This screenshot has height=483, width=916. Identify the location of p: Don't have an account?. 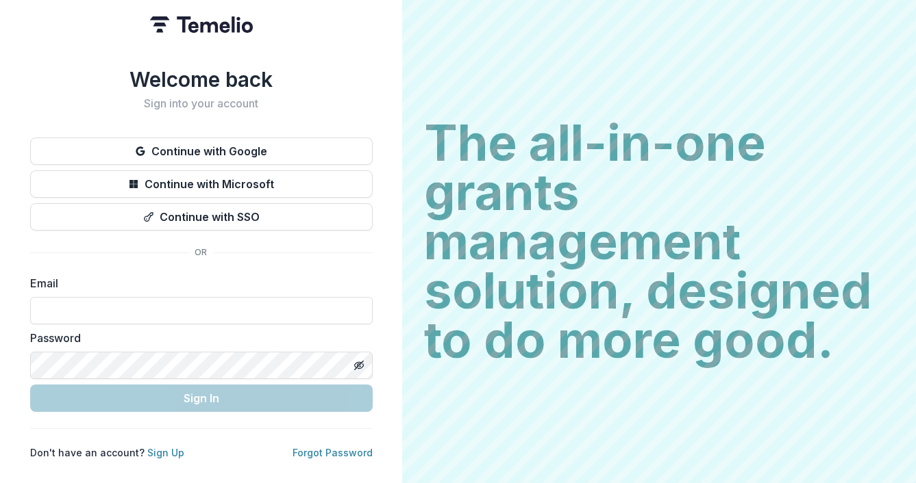
(107, 453).